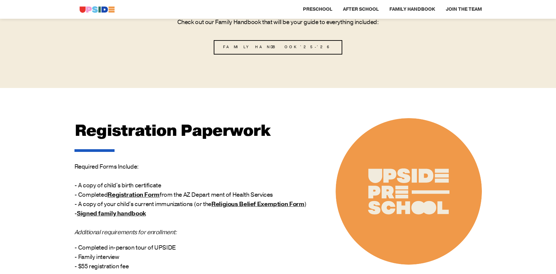 The width and height of the screenshot is (556, 274). What do you see at coordinates (134, 194) in the screenshot?
I see `ins: Registration Form` at bounding box center [134, 194].